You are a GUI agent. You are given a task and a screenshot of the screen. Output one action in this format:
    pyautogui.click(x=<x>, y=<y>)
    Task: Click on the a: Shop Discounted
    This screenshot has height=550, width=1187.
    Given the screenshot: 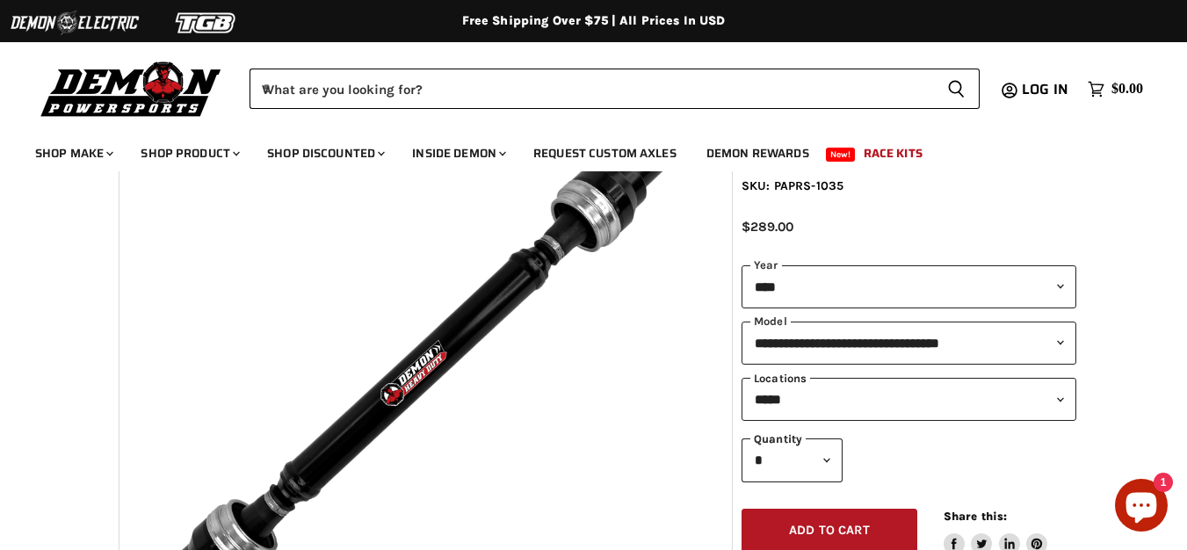 What is the action you would take?
    pyautogui.click(x=324, y=153)
    